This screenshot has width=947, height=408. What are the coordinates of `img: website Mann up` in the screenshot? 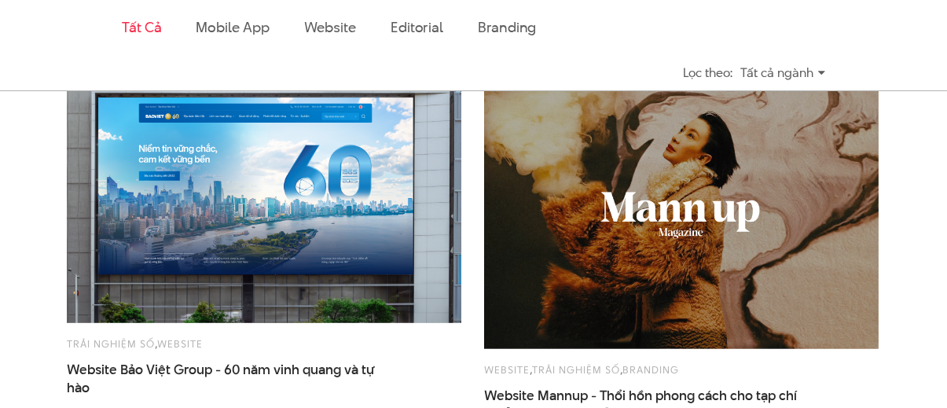 It's located at (681, 217).